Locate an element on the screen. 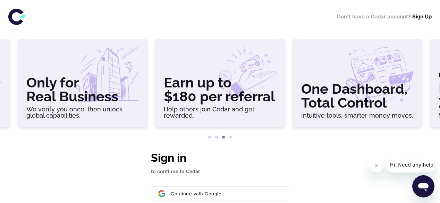 The width and height of the screenshot is (440, 203). h3: One Dashboard, Total Control is located at coordinates (358, 96).